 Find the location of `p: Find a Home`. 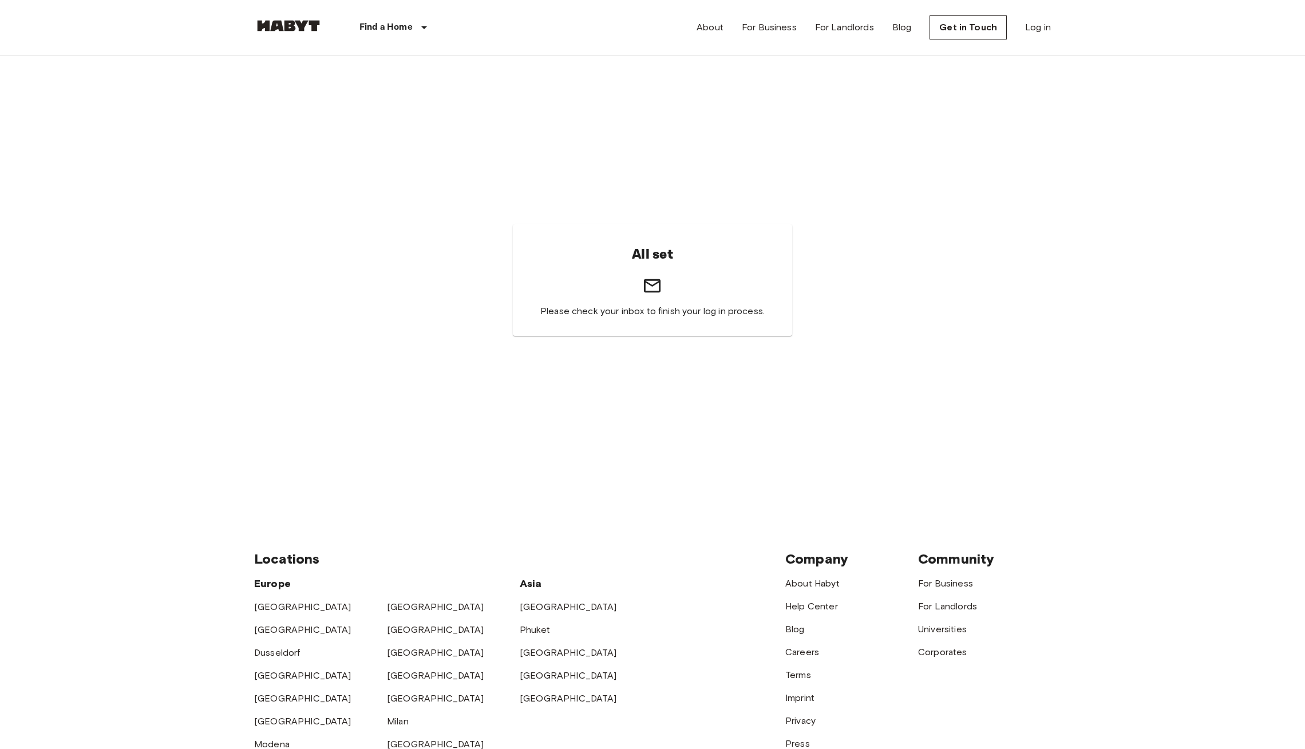

p: Find a Home is located at coordinates (386, 27).